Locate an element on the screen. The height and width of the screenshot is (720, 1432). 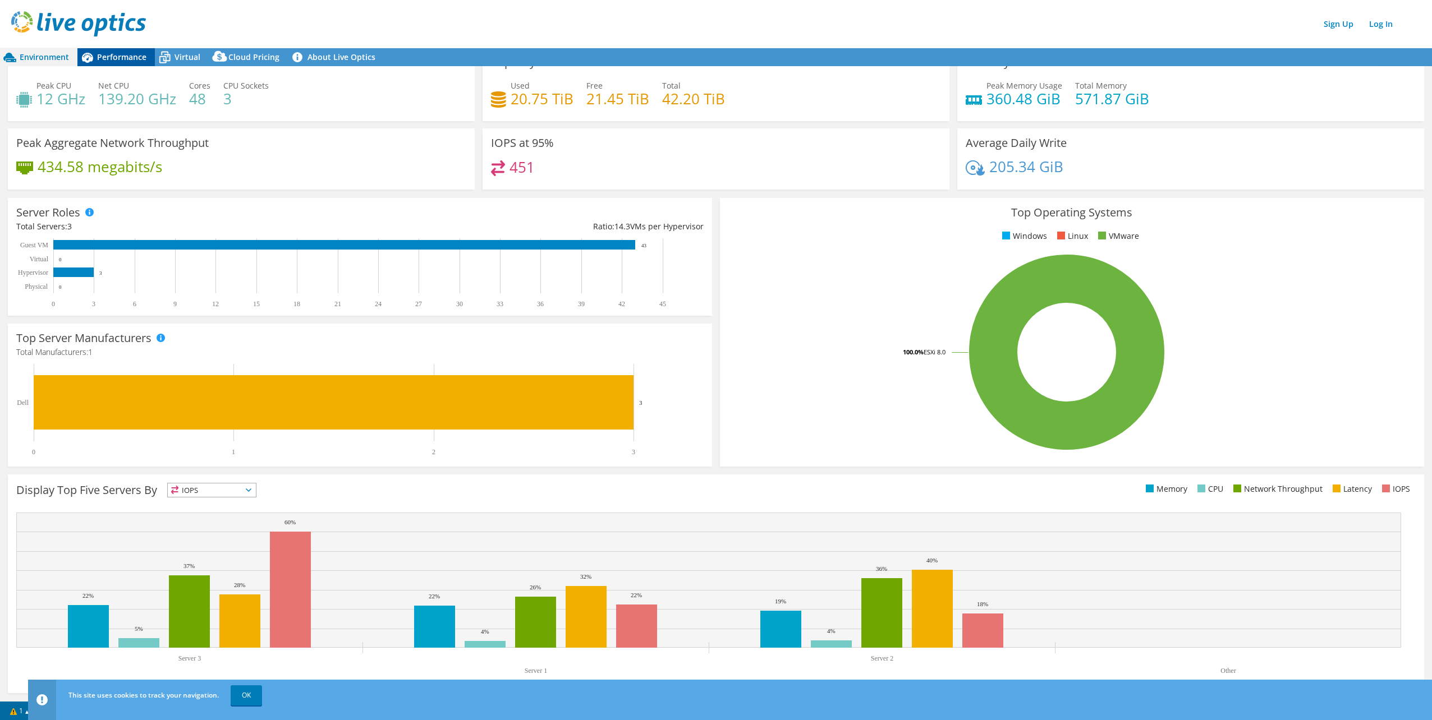
text: 42 is located at coordinates (622, 304).